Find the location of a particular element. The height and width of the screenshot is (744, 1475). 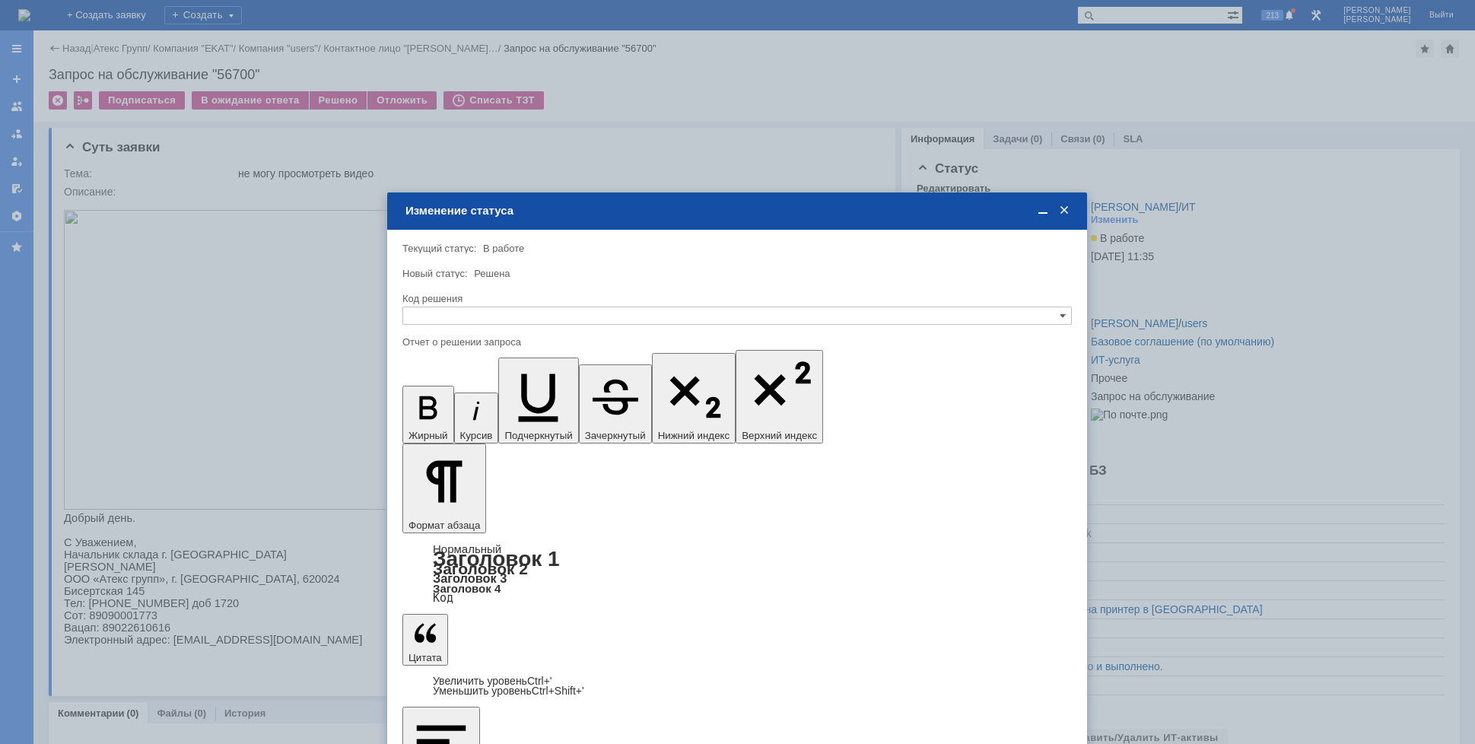

span: Ctrl+' is located at coordinates (539, 681).